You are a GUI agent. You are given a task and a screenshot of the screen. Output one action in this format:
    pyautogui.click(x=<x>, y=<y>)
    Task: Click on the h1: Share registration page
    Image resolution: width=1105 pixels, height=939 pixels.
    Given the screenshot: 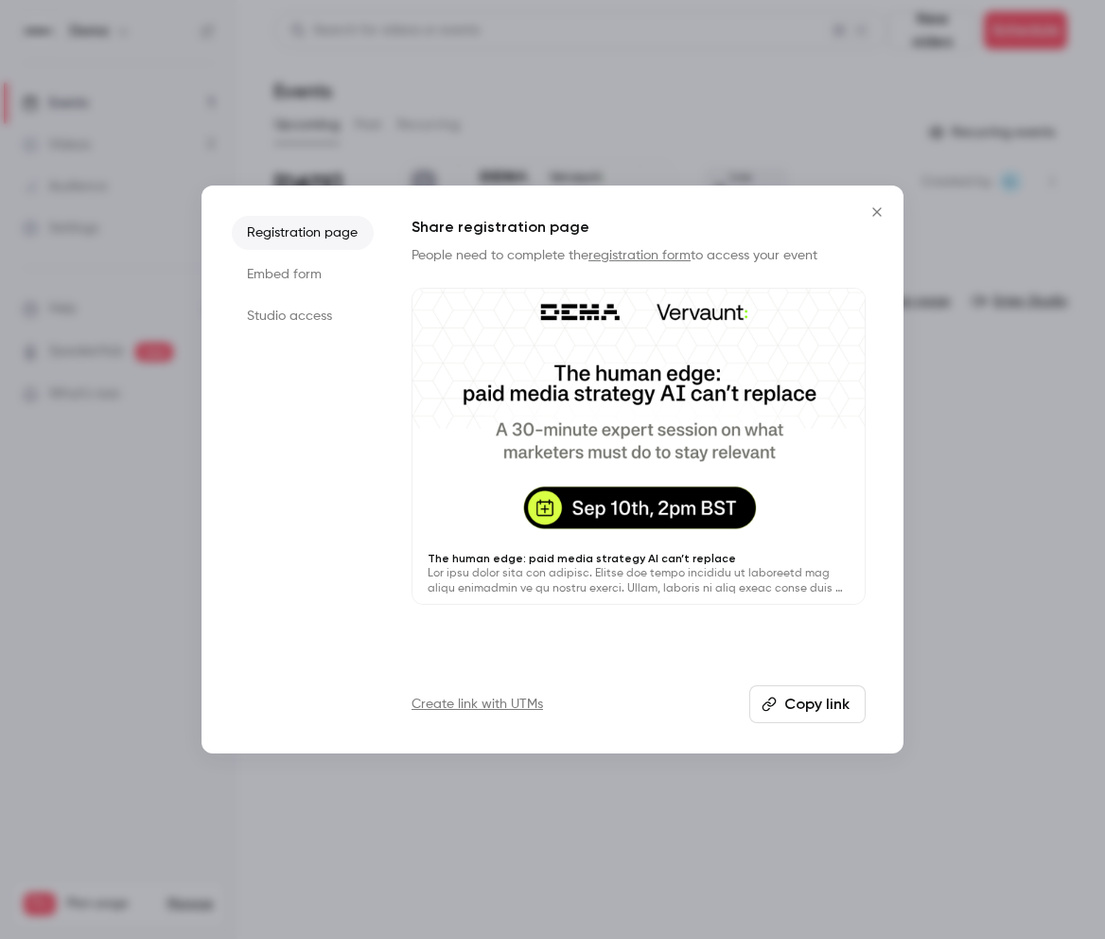 What is the action you would take?
    pyautogui.click(x=639, y=227)
    